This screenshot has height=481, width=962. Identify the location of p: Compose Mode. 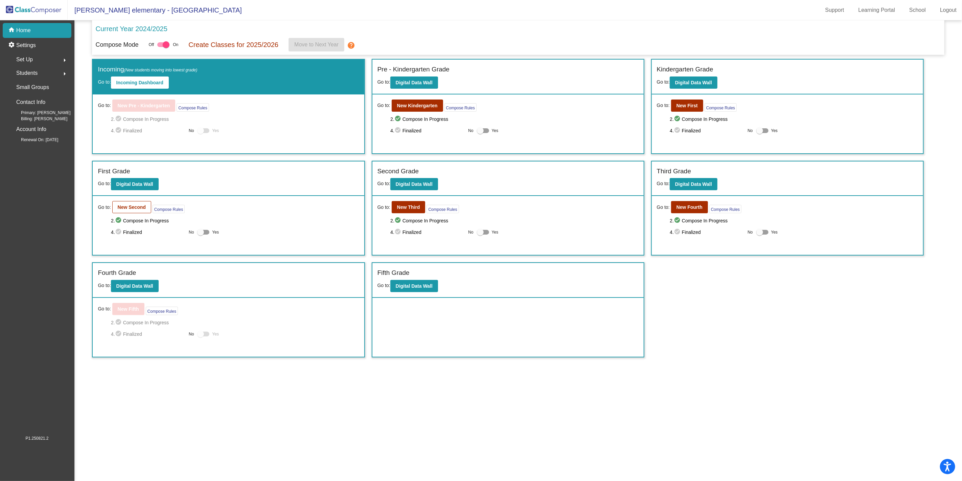
(117, 45).